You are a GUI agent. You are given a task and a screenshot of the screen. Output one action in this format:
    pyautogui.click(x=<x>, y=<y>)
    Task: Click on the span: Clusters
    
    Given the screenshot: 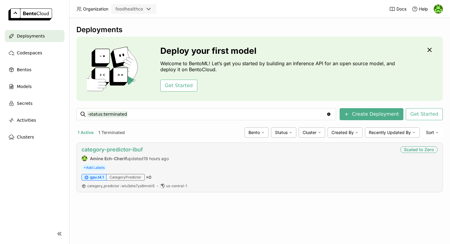 What is the action you would take?
    pyautogui.click(x=25, y=137)
    